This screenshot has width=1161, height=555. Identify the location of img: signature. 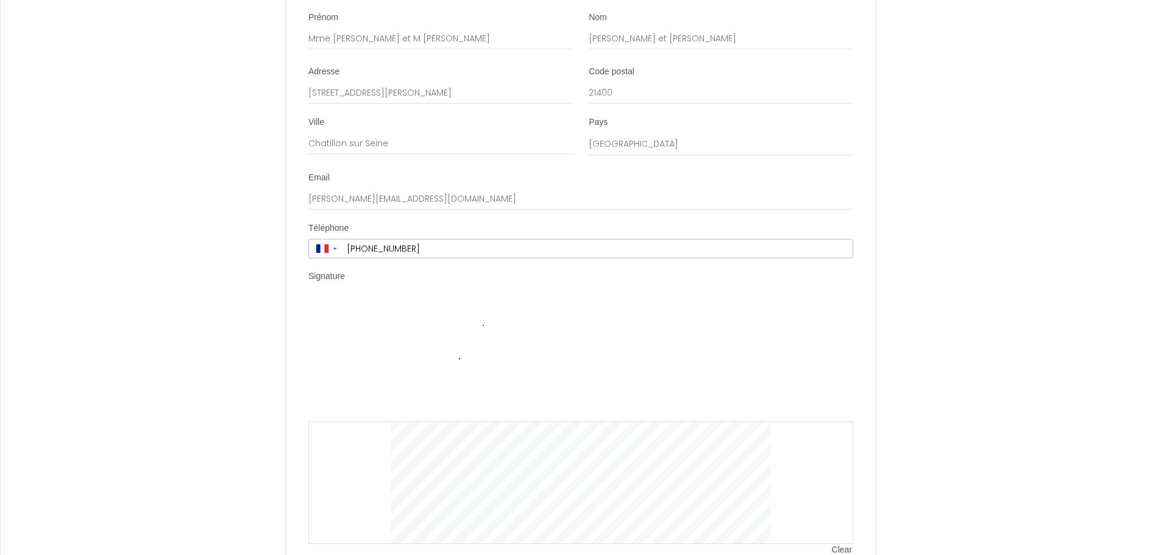
(581, 360).